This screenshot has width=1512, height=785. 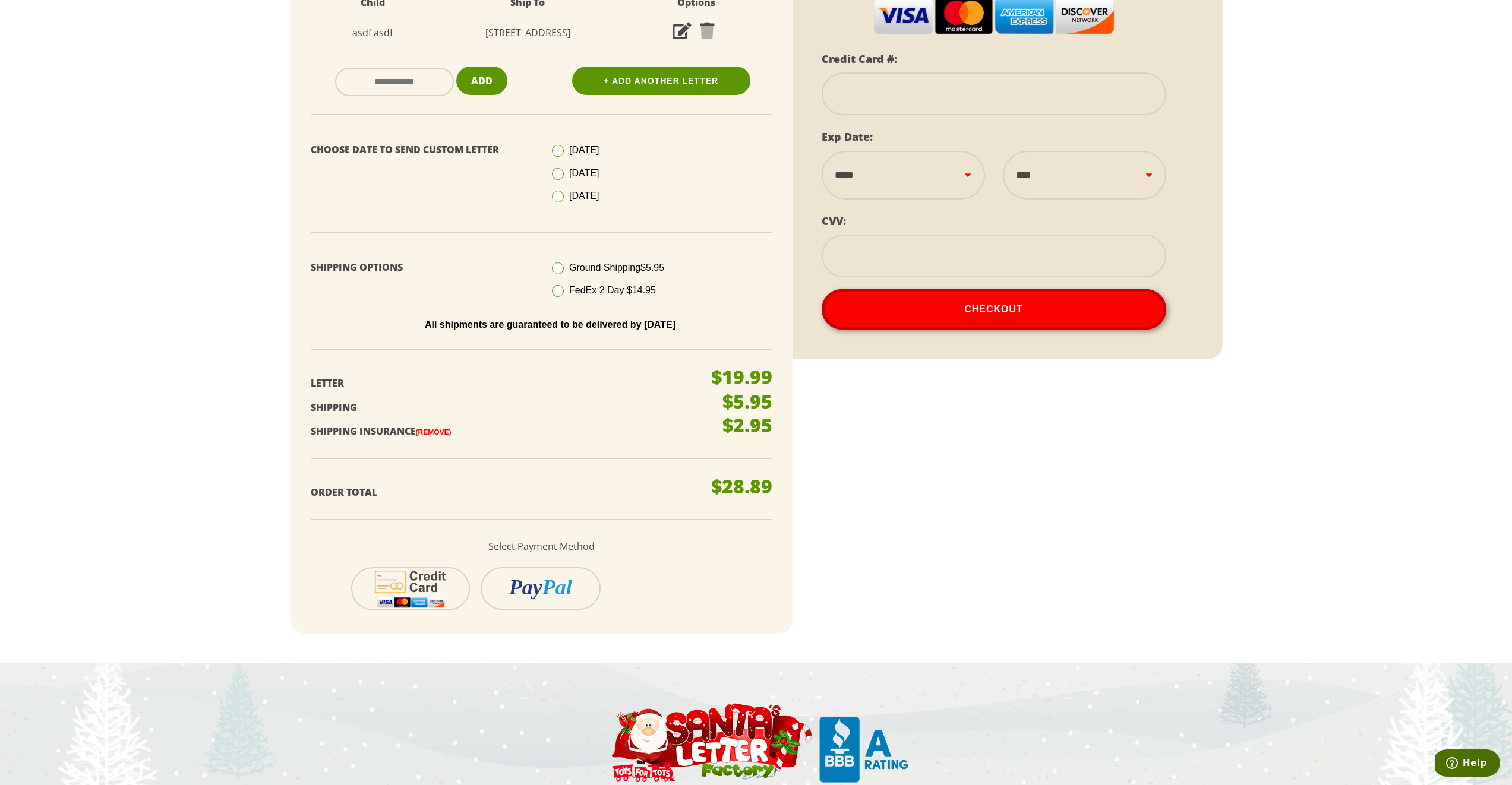 What do you see at coordinates (541, 547) in the screenshot?
I see `p: Select Payment Method` at bounding box center [541, 547].